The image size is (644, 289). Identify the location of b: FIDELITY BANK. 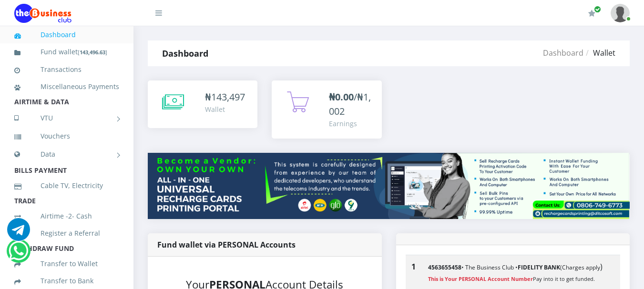
(538, 267).